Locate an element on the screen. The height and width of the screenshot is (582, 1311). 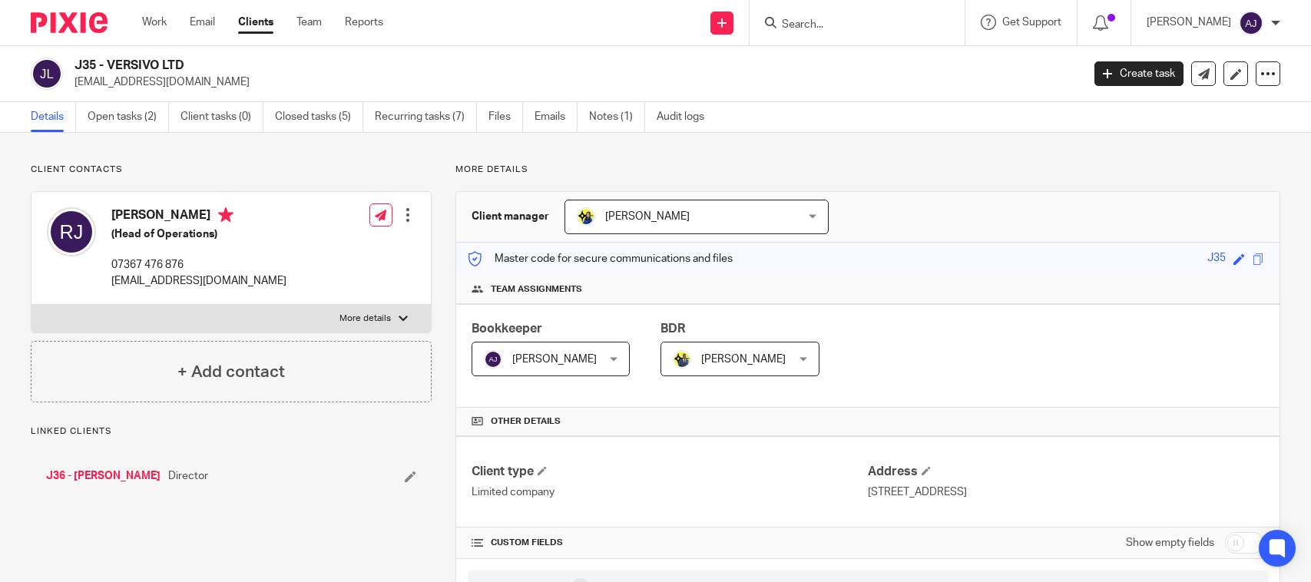
p: 07367 476 876 is located at coordinates (199, 265).